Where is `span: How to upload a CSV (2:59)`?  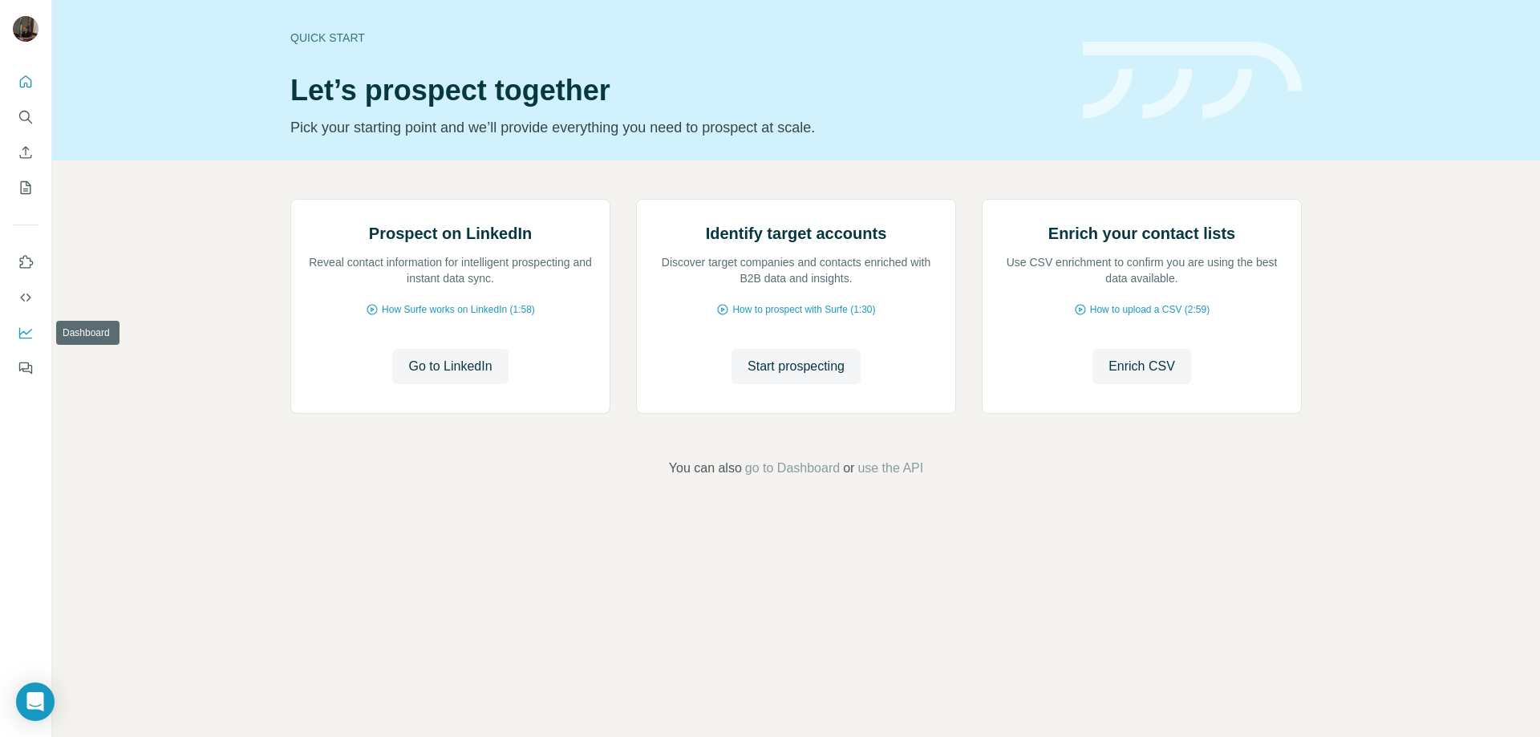
span: How to upload a CSV (2:59) is located at coordinates (1150, 310).